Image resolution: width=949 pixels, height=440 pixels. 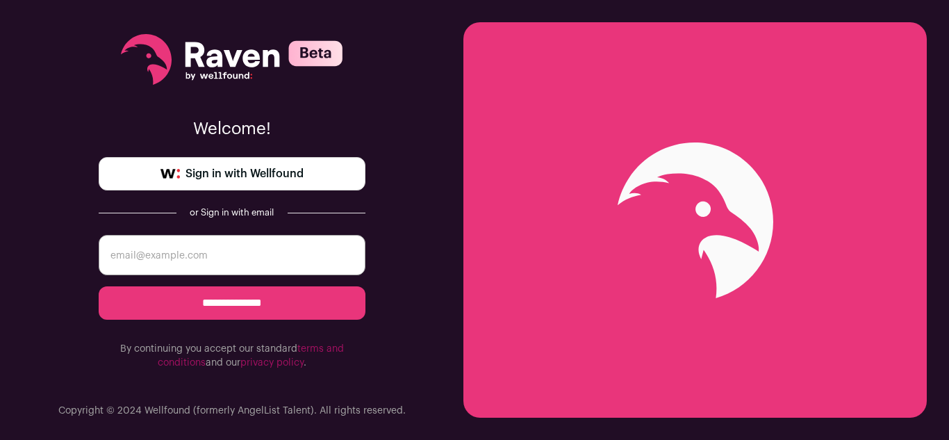 What do you see at coordinates (232, 255) in the screenshot?
I see `input: email@example.com` at bounding box center [232, 255].